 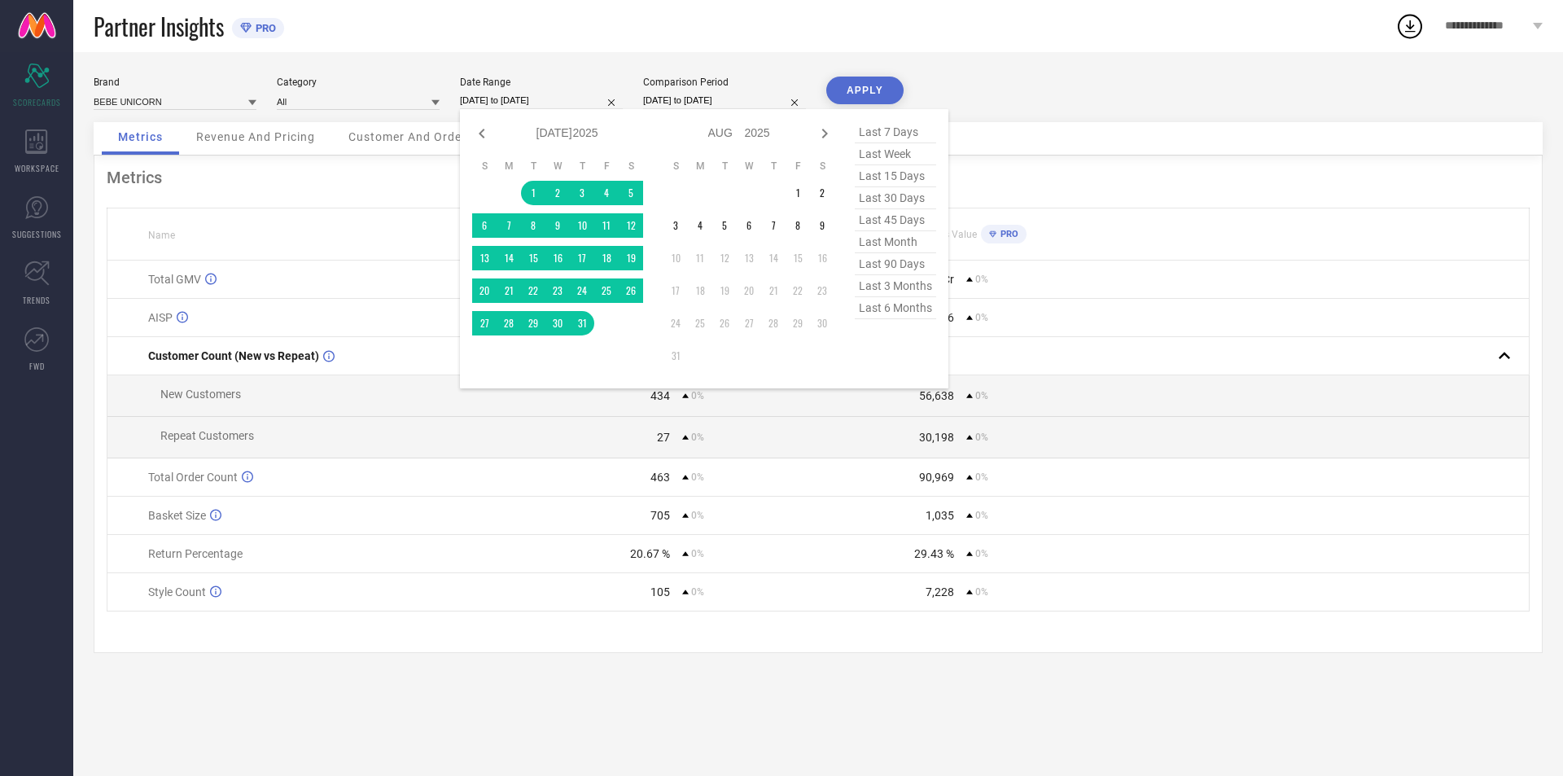 I want to click on td: Wed Aug 27 2025, so click(x=749, y=323).